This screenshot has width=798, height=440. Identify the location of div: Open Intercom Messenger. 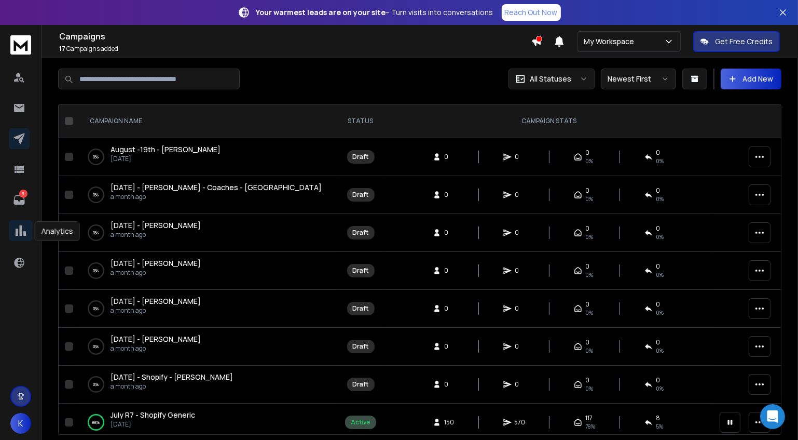
(773, 416).